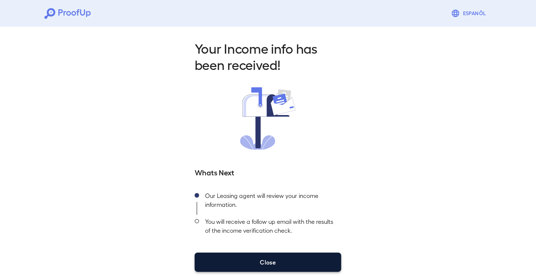 The width and height of the screenshot is (536, 276). Describe the element at coordinates (270, 202) in the screenshot. I see `div: Our Leasing agent will review your income information.` at that location.